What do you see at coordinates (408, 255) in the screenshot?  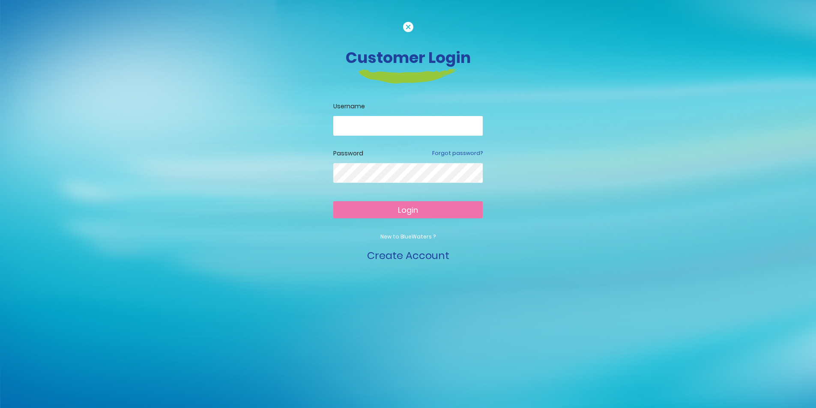 I see `a: Create Account` at bounding box center [408, 255].